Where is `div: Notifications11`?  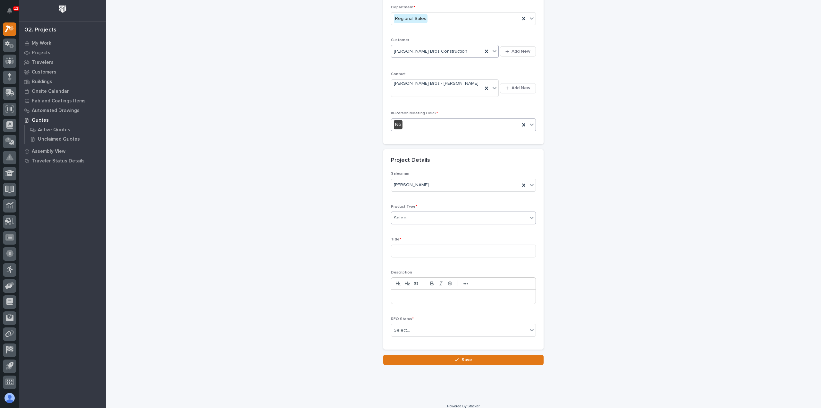 div: Notifications11 is located at coordinates (12, 13).